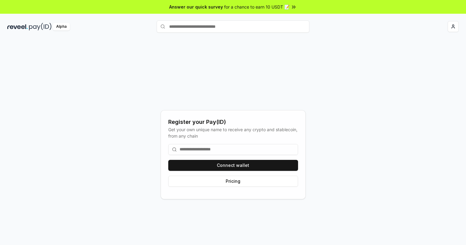 This screenshot has height=245, width=466. What do you see at coordinates (233, 122) in the screenshot?
I see `div: Register your Pay(ID)` at bounding box center [233, 122].